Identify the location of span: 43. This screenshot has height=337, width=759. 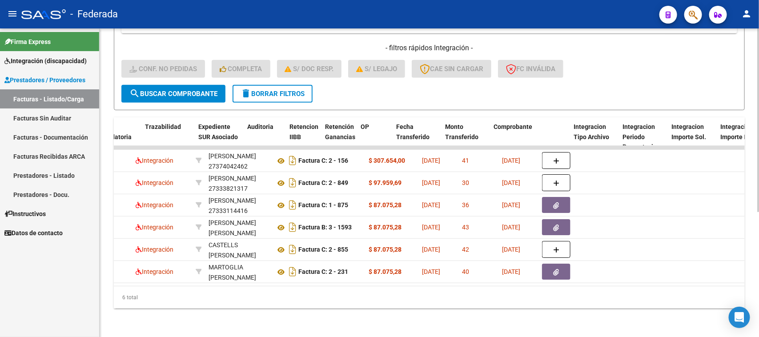
(466, 227).